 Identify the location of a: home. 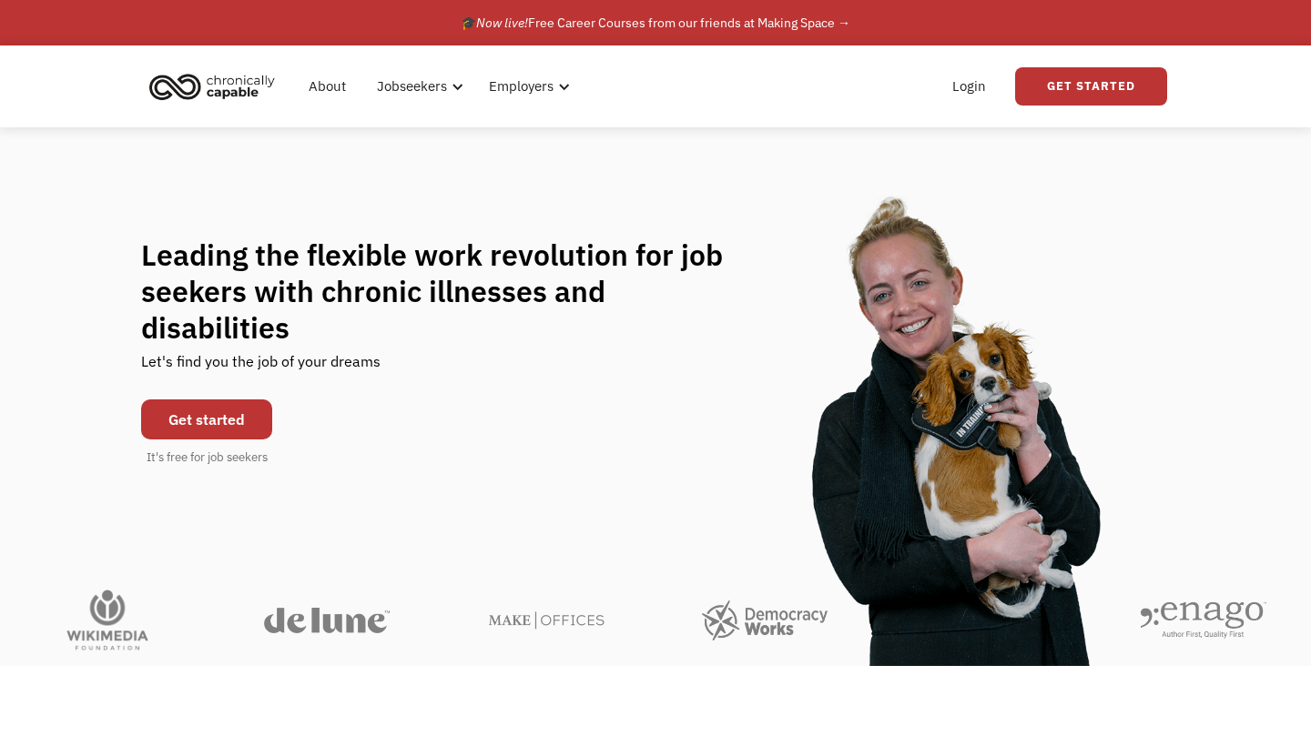
(216, 86).